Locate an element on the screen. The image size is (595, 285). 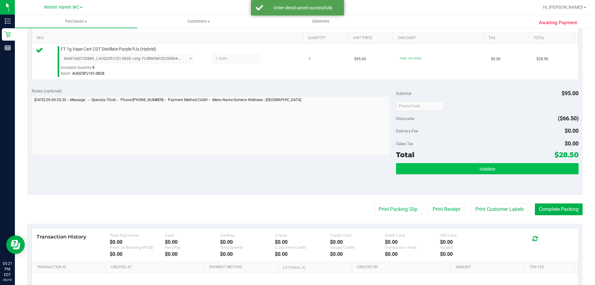
p: 05:21 PM EDT is located at coordinates (7, 269).